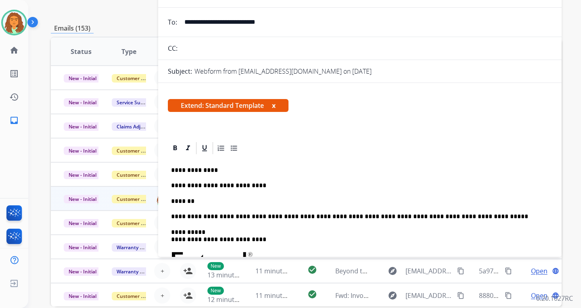 The height and width of the screenshot is (308, 581). What do you see at coordinates (175, 148) in the screenshot?
I see `div: Bold` at bounding box center [175, 148].